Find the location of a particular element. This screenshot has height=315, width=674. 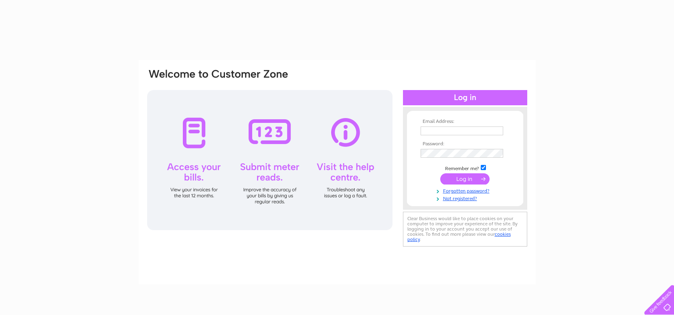

div: Clear Business would like to place cookies on your computer to improve your experience of the sit... is located at coordinates (465, 229).